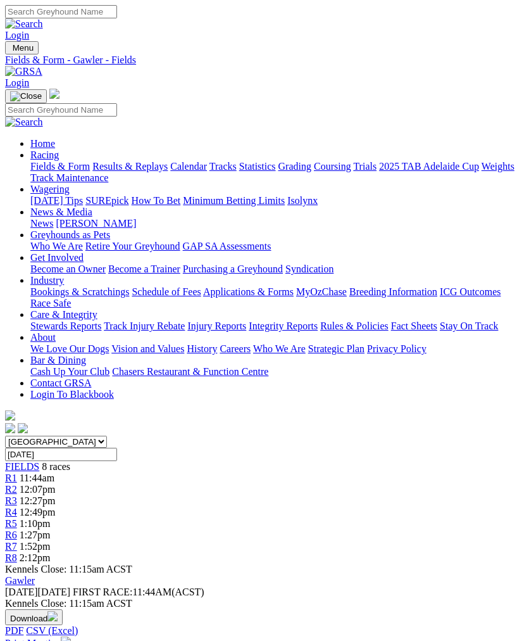 The image size is (522, 641). What do you see at coordinates (322, 291) in the screenshot?
I see `a: MyOzChase` at bounding box center [322, 291].